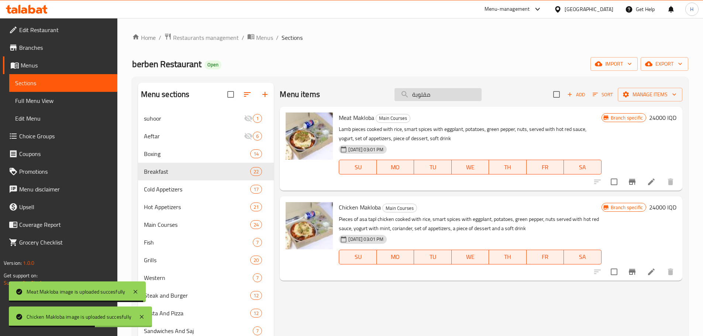  I want to click on span: Steak and Burger, so click(197, 295).